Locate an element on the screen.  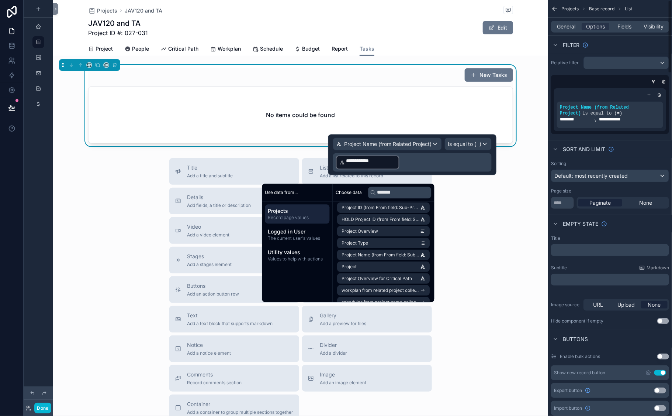
span: JAV120 and TA is located at coordinates (144, 11).